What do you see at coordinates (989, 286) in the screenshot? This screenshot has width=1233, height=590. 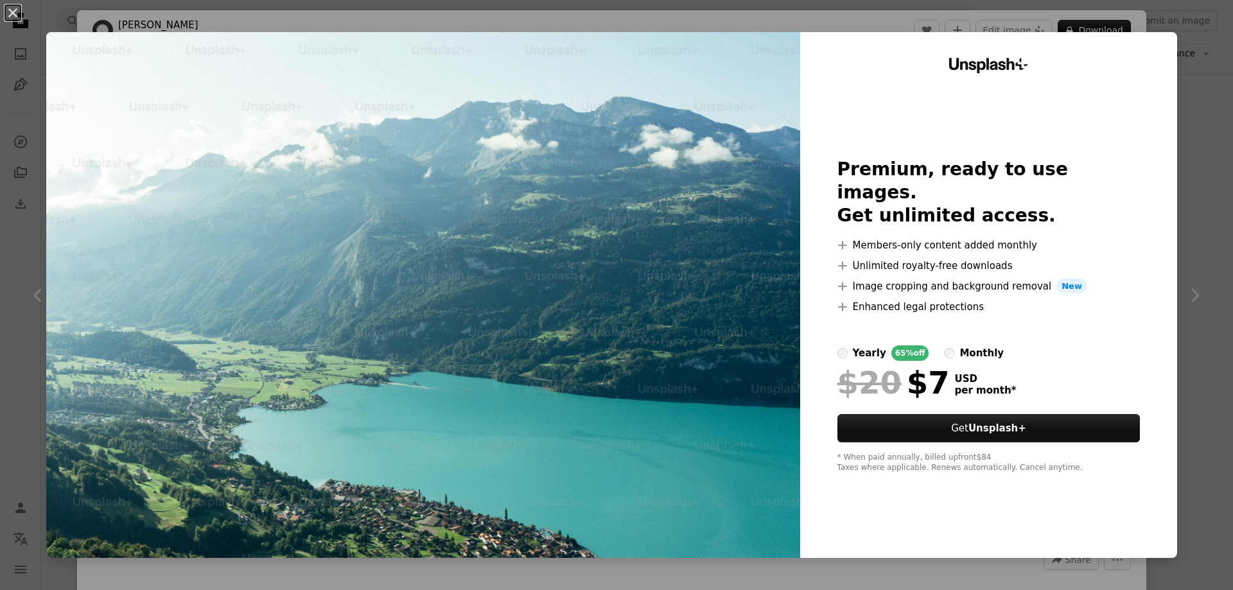 I see `li: Image cropping and background removal` at bounding box center [989, 286].